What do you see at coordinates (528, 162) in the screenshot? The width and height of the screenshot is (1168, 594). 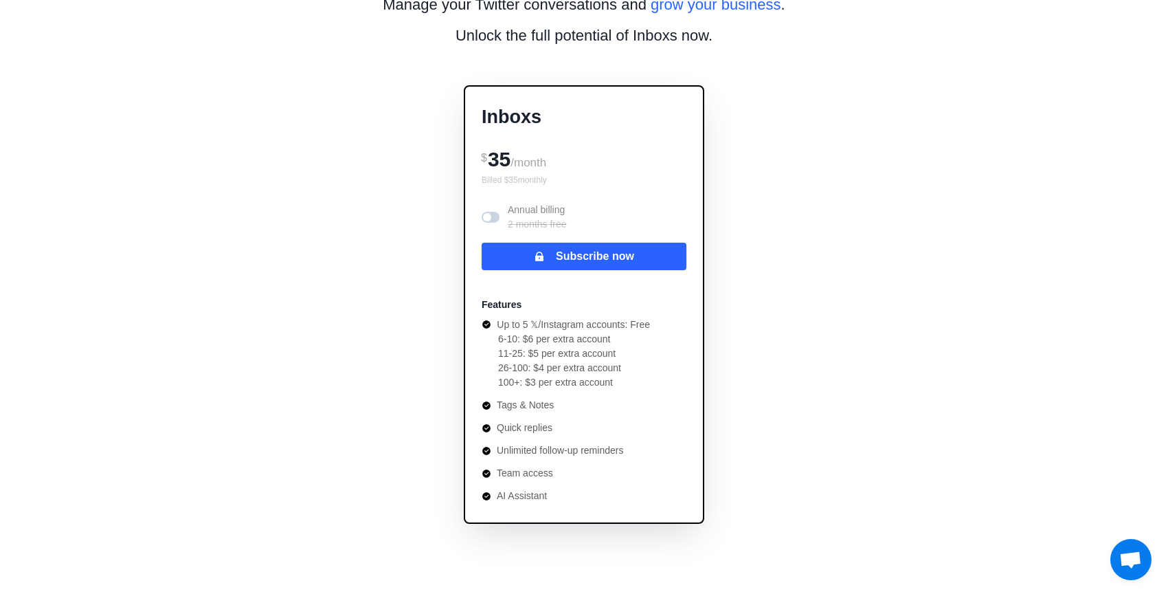 I see `span: /month` at bounding box center [528, 162].